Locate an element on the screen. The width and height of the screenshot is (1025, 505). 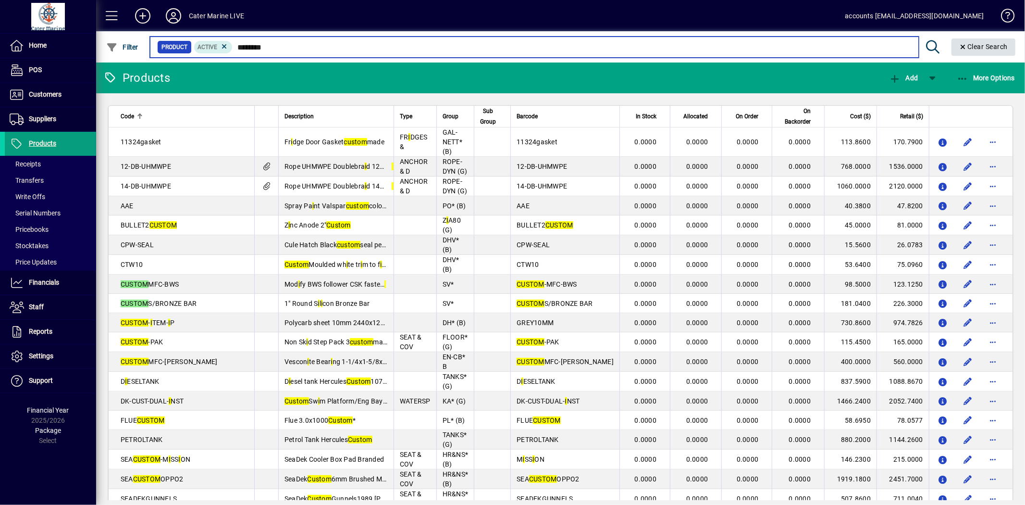
span: D esel tank Hercules 107Lt is located at coordinates (337, 381).